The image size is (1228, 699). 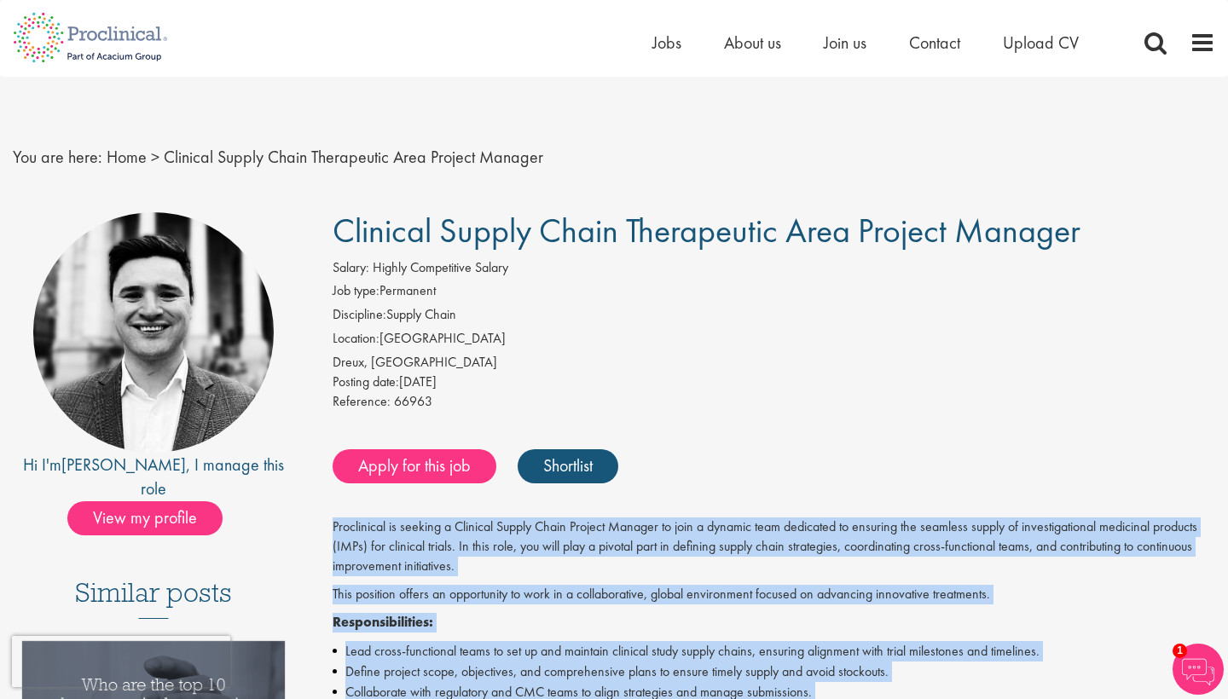 I want to click on span: 1, so click(x=1179, y=651).